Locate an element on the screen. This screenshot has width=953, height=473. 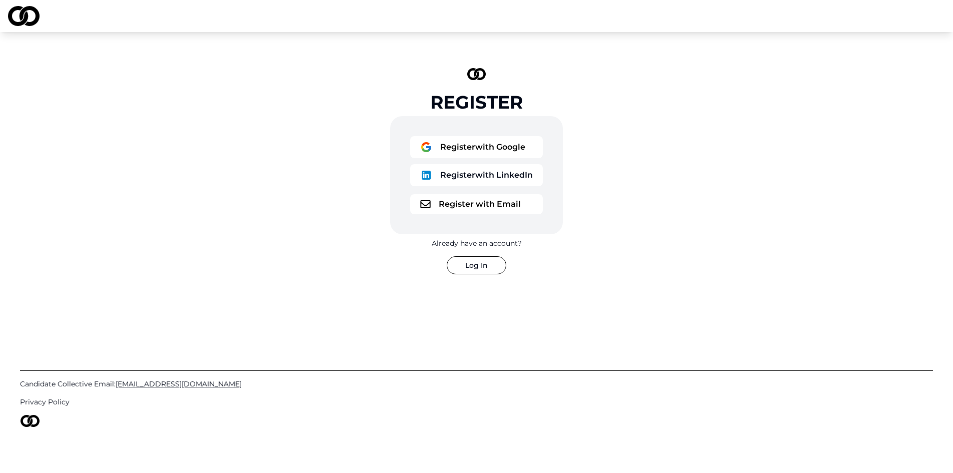
div: Already have an account? is located at coordinates (477, 243).